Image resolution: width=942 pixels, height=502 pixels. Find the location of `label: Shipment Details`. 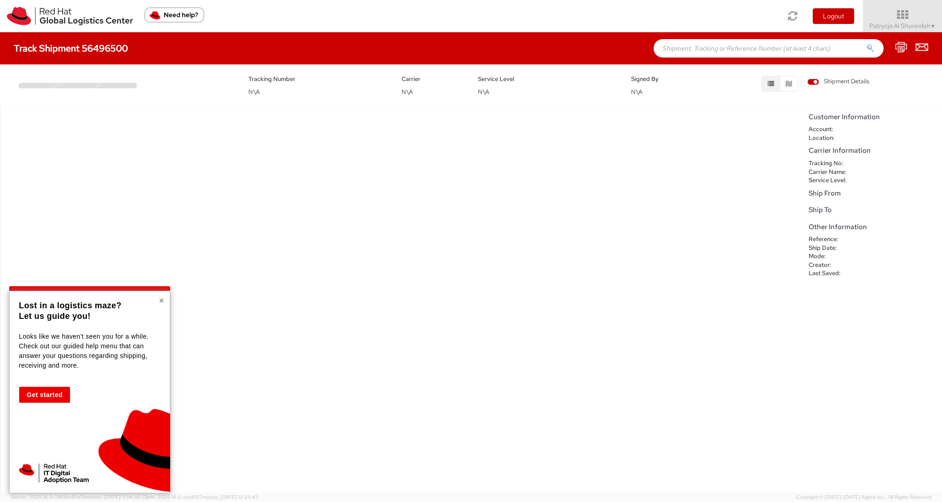

label: Shipment Details is located at coordinates (838, 82).